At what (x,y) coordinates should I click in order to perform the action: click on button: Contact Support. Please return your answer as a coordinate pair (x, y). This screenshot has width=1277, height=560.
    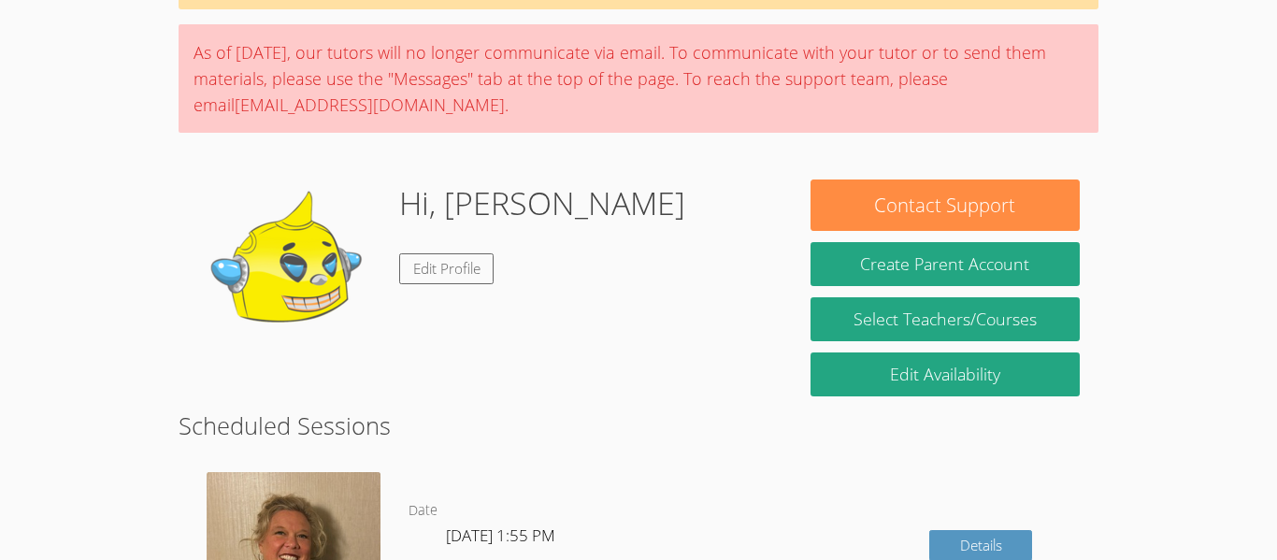
    Looking at the image, I should click on (945, 205).